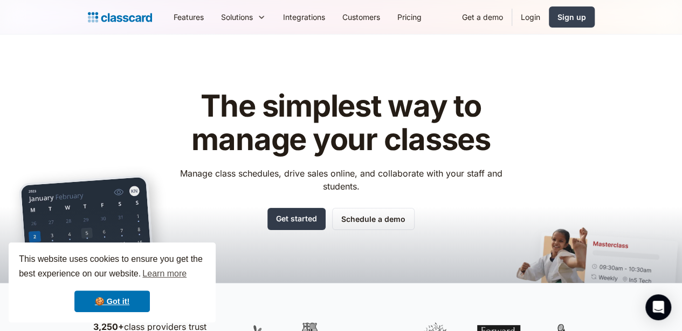 The height and width of the screenshot is (331, 682). What do you see at coordinates (572, 17) in the screenshot?
I see `div: Sign up` at bounding box center [572, 17].